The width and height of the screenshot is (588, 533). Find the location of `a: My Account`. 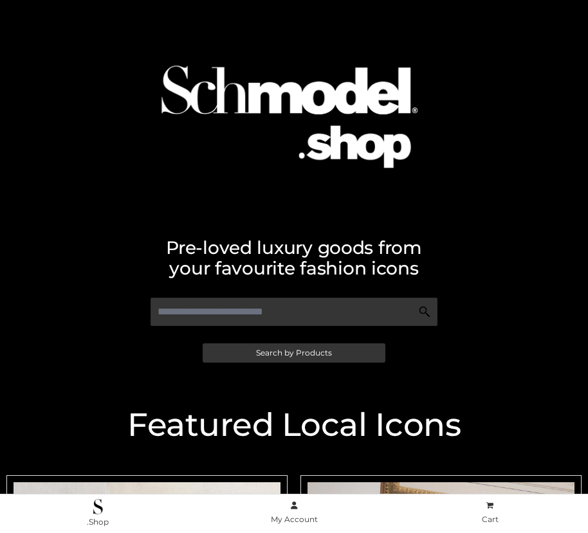

a: My Account is located at coordinates (294, 513).